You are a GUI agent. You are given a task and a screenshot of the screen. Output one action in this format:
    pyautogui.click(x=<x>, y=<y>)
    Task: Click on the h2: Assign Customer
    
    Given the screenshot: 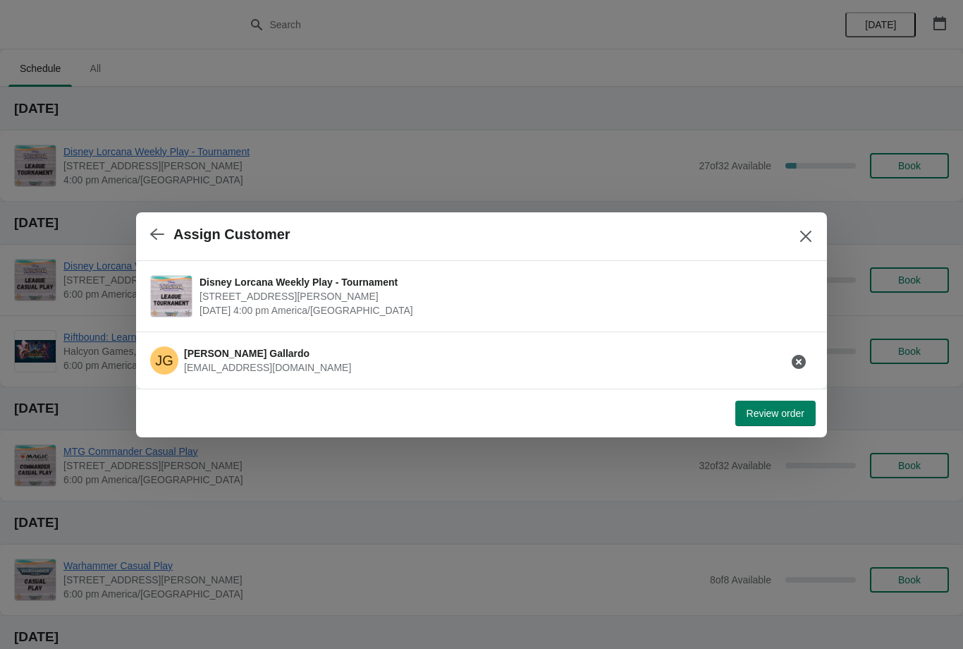 What is the action you would take?
    pyautogui.click(x=232, y=234)
    